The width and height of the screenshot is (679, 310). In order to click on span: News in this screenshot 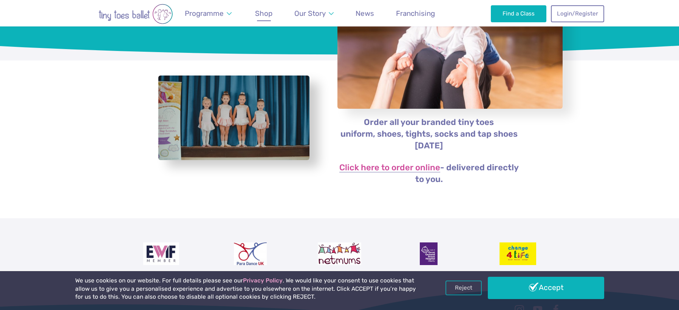, I will do `click(365, 13)`.